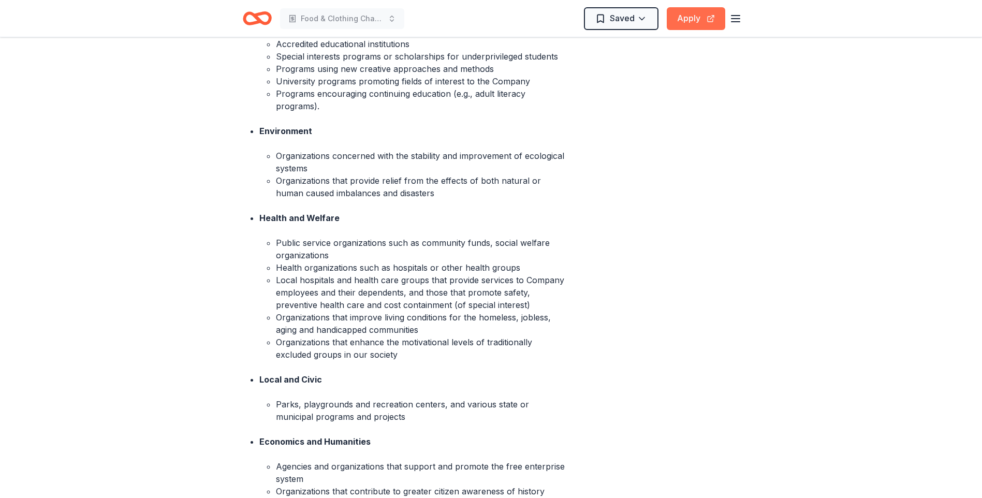  I want to click on li: Organizations that improve living conditions for the homeless, jobless, aging and handicapped com..., so click(421, 324).